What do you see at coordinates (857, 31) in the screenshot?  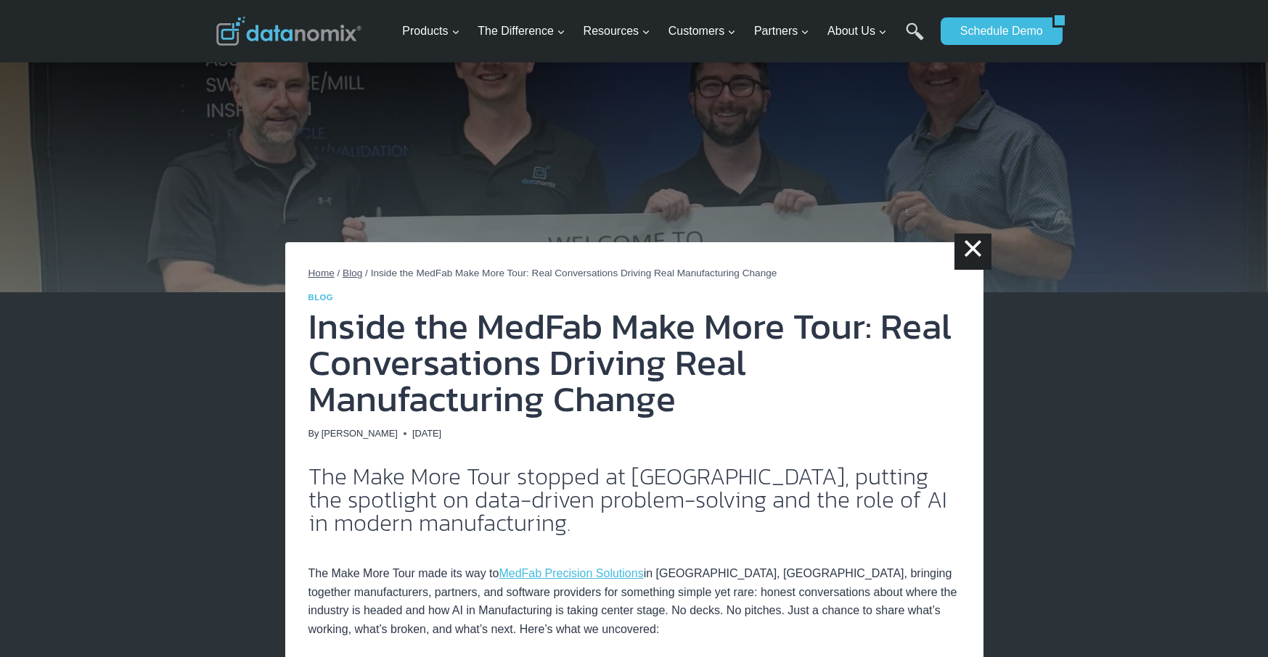 I see `span: About Us` at bounding box center [857, 31].